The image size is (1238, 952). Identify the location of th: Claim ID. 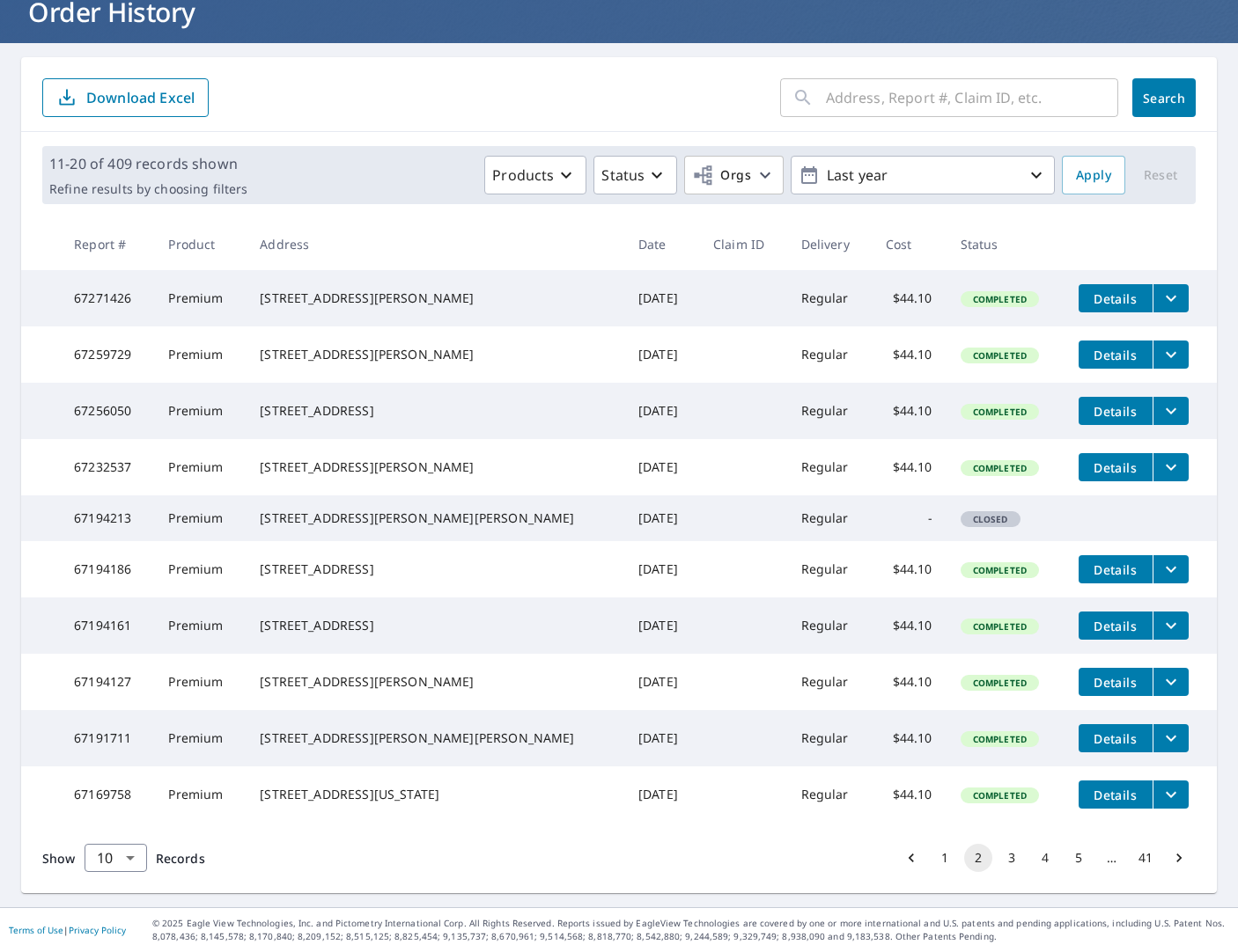
(743, 244).